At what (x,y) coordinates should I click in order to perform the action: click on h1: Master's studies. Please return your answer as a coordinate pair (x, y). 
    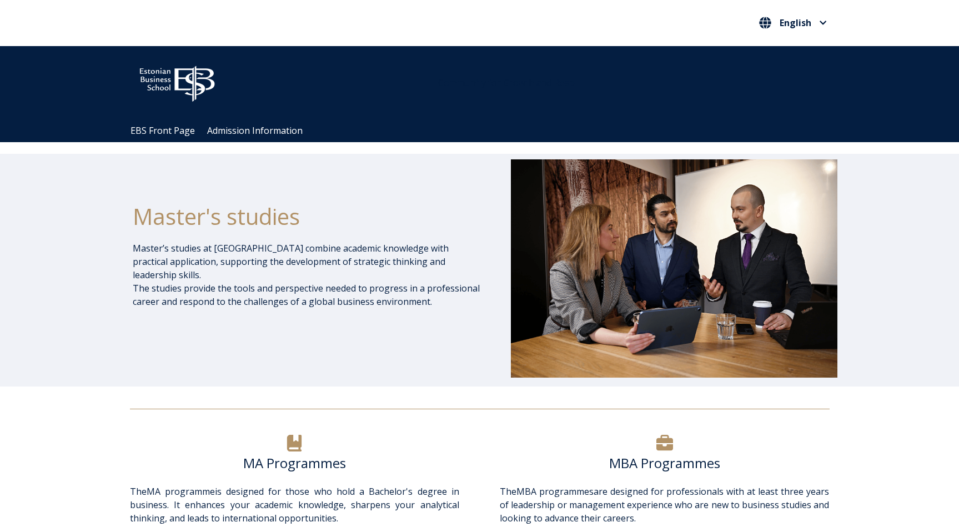
    Looking at the image, I should click on (307, 217).